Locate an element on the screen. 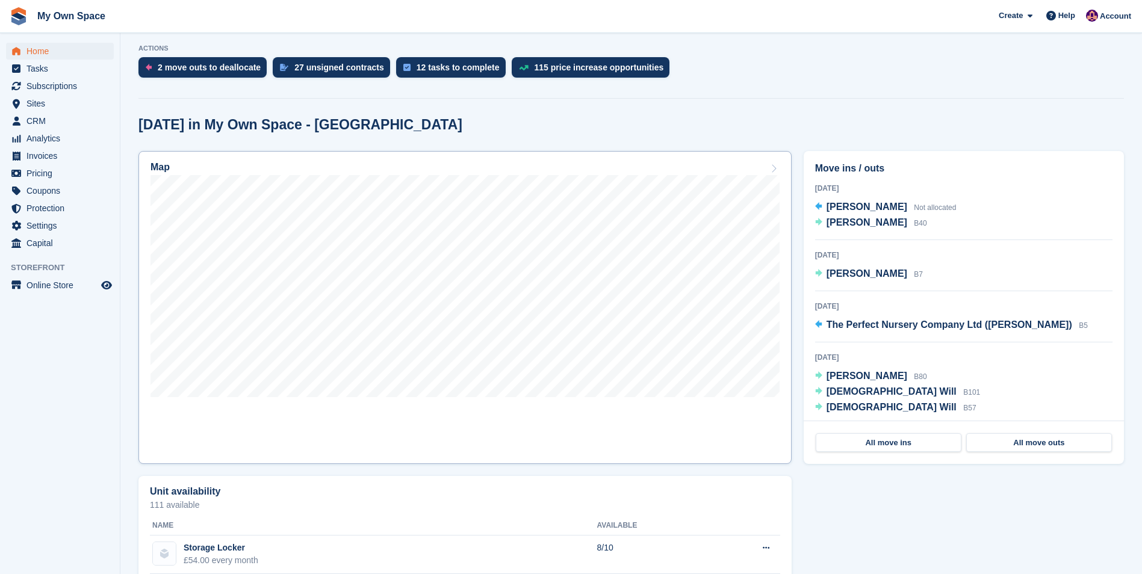  span: Coupons is located at coordinates (63, 191).